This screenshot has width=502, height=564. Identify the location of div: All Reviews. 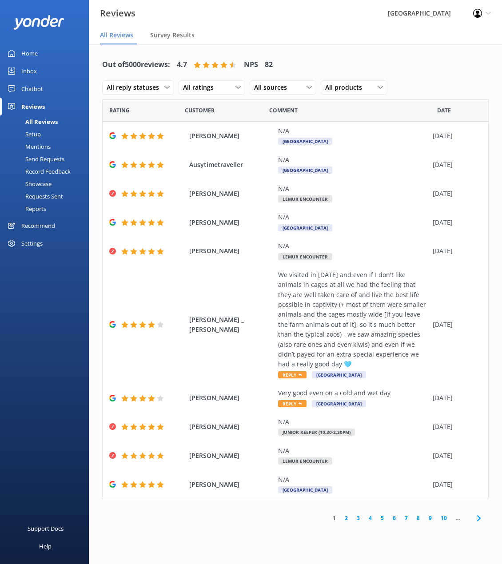
(32, 122).